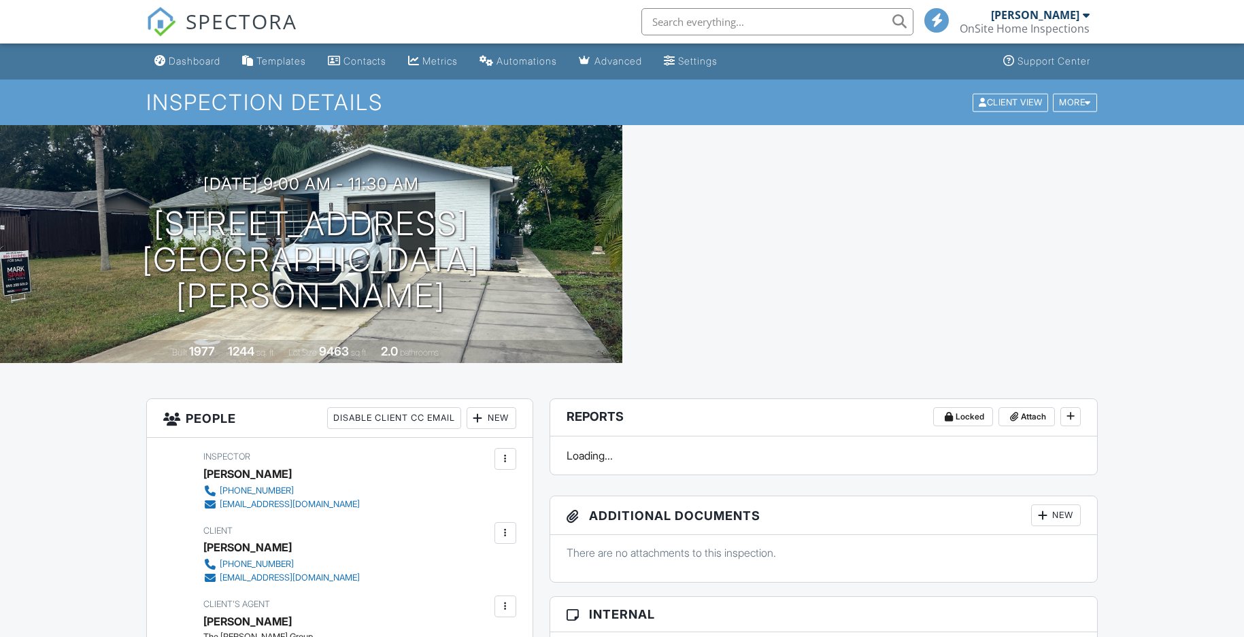  I want to click on span: Built, so click(180, 352).